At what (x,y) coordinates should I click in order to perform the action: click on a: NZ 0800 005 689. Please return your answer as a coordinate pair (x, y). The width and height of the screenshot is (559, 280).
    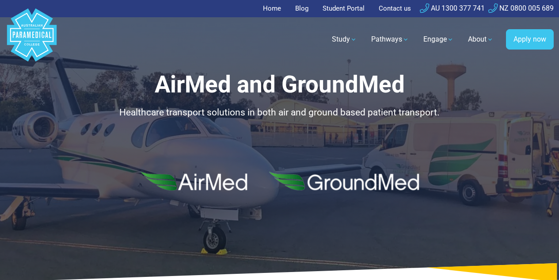
    Looking at the image, I should click on (521, 8).